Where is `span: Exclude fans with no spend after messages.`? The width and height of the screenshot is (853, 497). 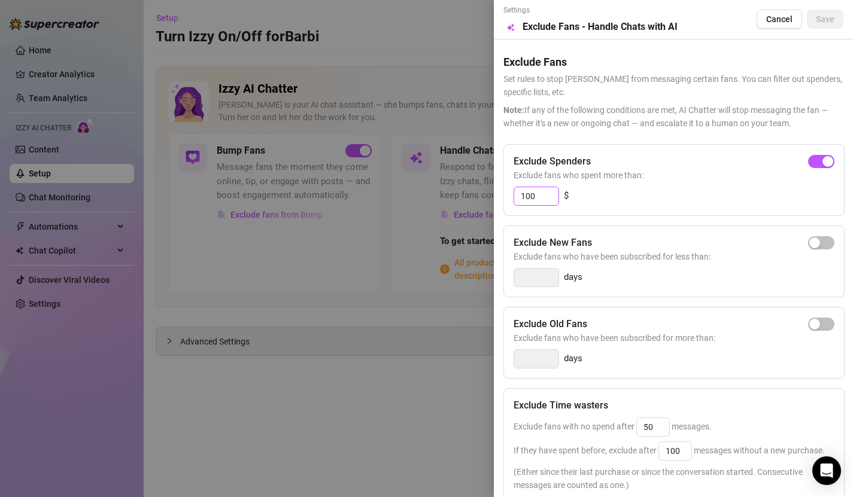 span: Exclude fans with no spend after messages. is located at coordinates (612, 427).